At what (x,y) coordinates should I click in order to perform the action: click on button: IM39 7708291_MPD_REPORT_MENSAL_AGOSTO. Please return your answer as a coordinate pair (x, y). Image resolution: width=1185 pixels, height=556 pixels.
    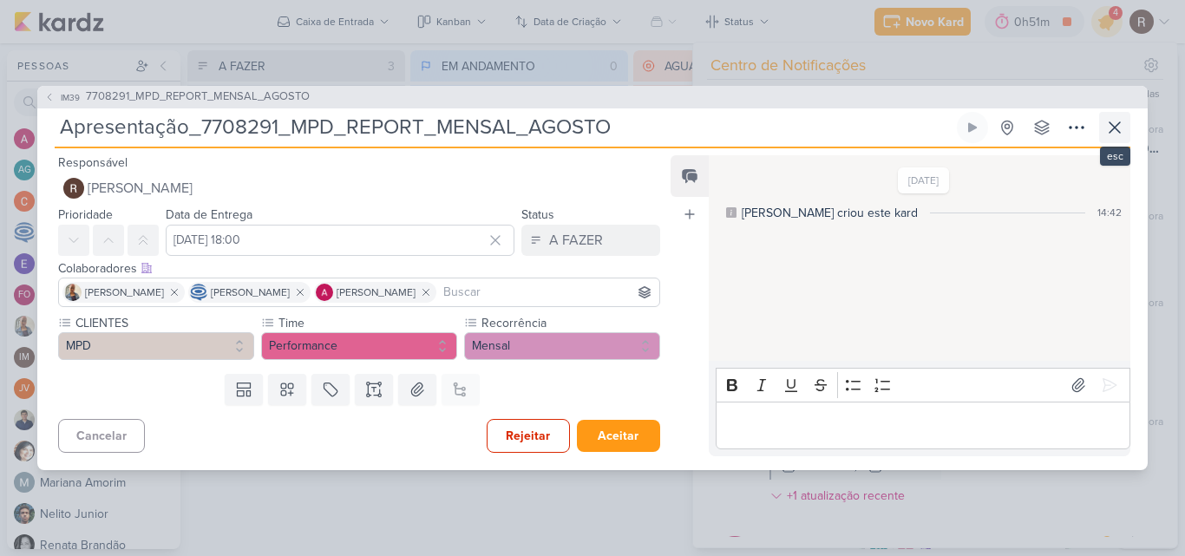
    Looking at the image, I should click on (177, 97).